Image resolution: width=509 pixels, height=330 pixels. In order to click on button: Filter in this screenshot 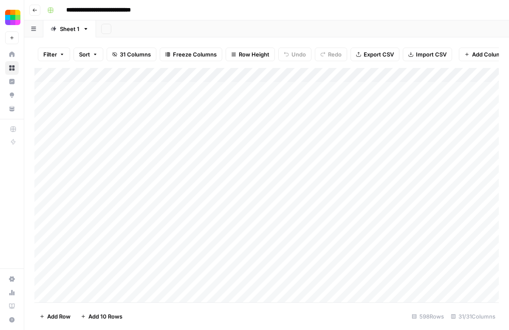, I will do `click(54, 54)`.